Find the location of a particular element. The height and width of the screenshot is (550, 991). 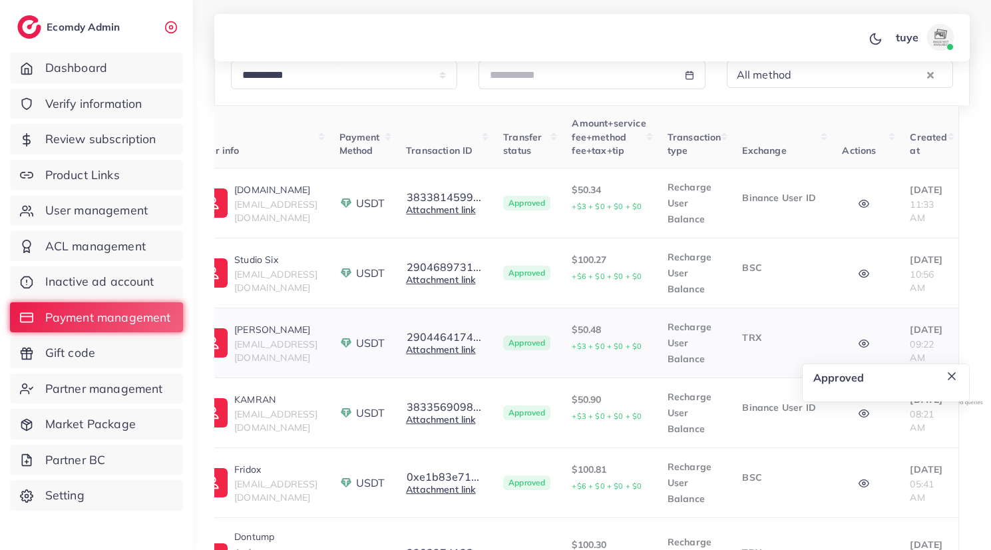

span: Dashboard is located at coordinates (76, 68).